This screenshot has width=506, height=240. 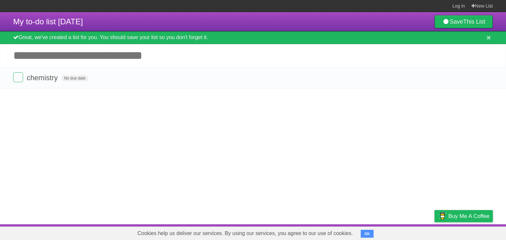 I want to click on a: Terms, so click(x=411, y=233).